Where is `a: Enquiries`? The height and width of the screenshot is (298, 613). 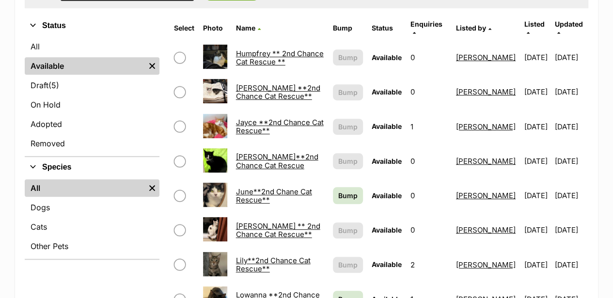
a: Enquiries is located at coordinates (427, 28).